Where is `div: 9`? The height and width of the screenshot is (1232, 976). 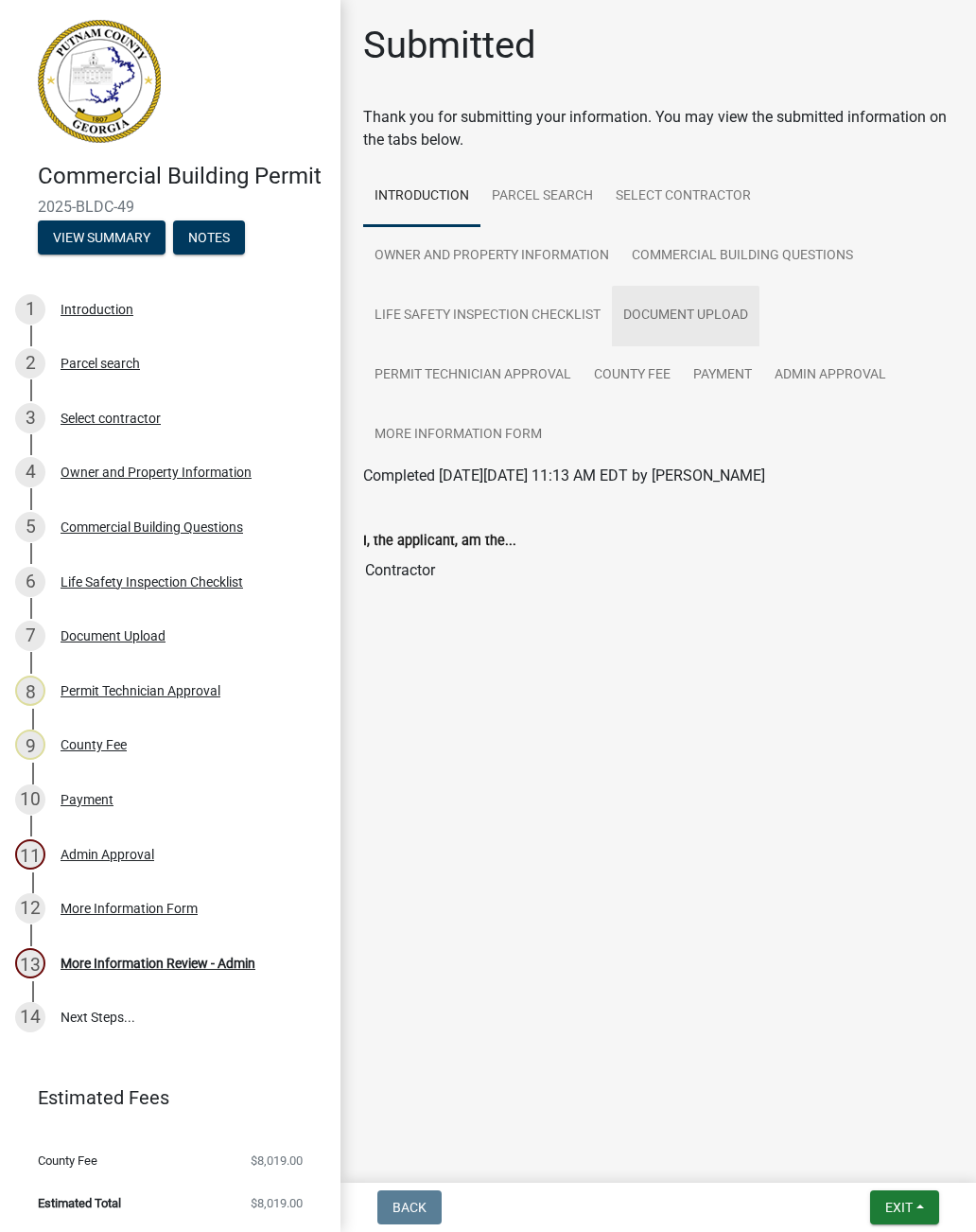
div: 9 is located at coordinates (30, 744).